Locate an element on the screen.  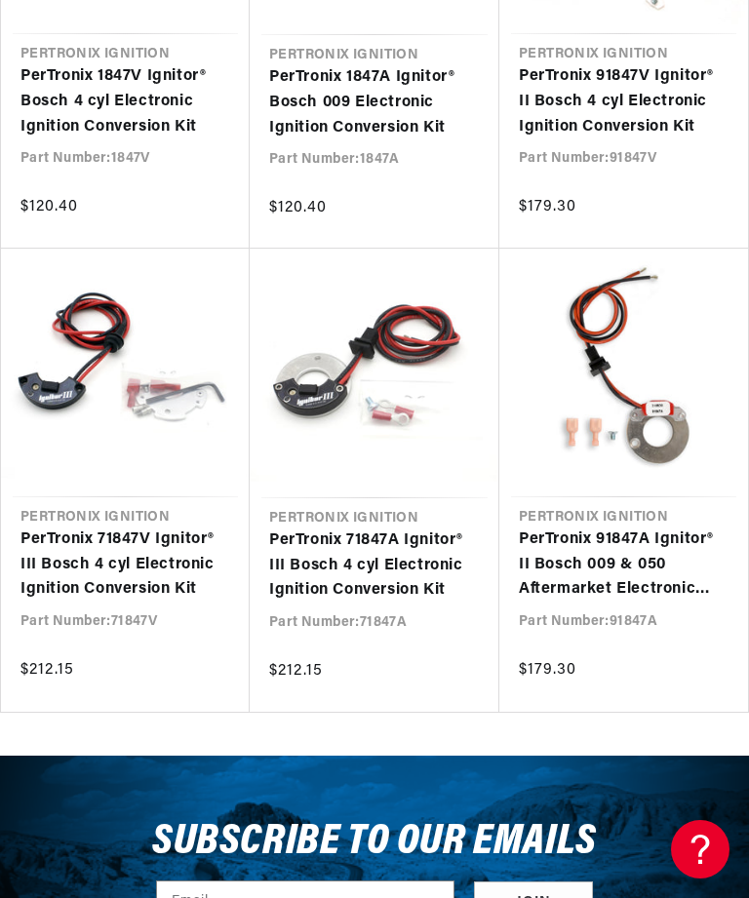
a: PerTronix 91847V Ignitor® II Bosch 4 cyl Electronic Ignition Conversion Kit is located at coordinates (623, 101).